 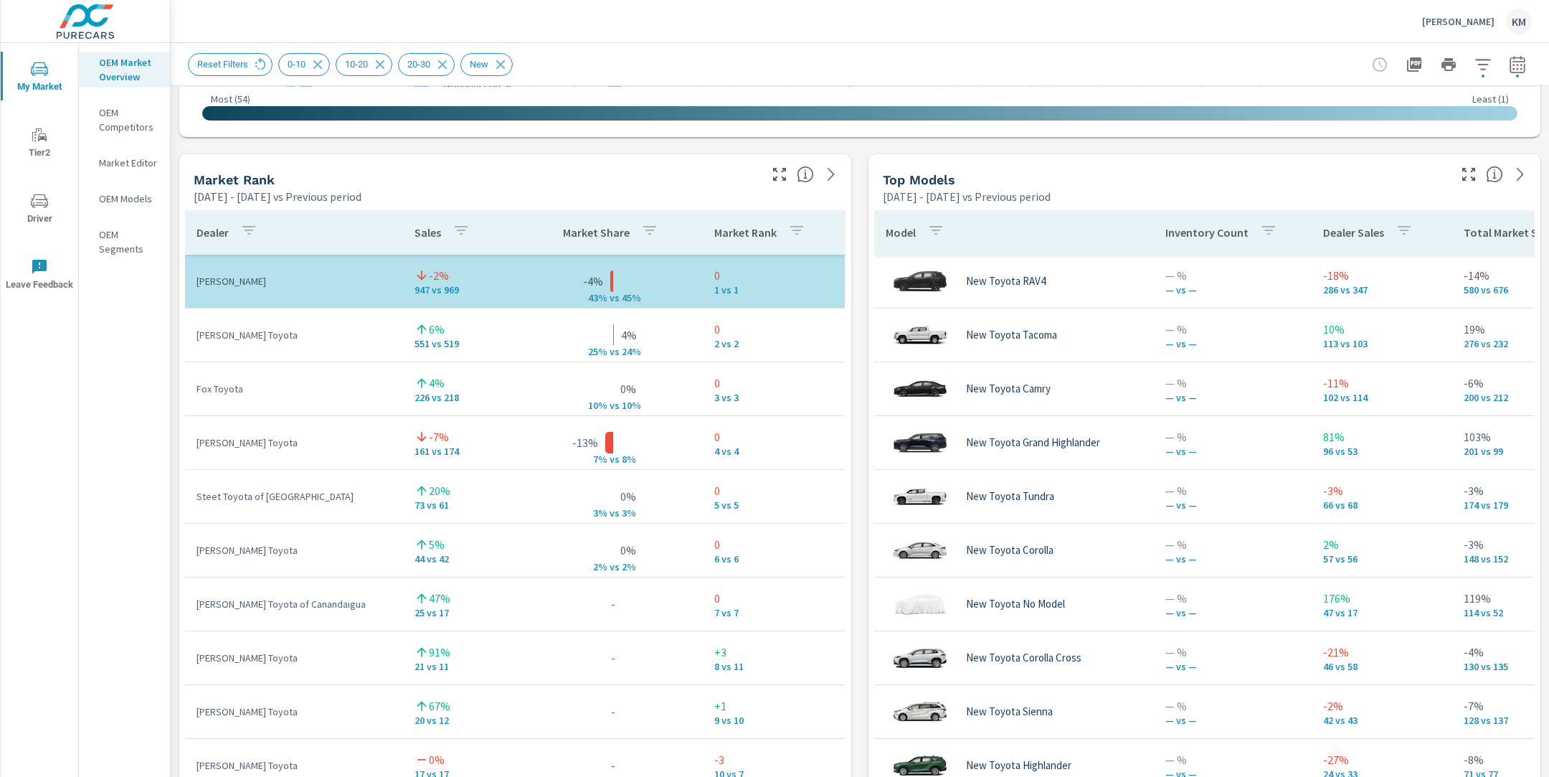 I want to click on p: 10%, so click(x=1382, y=329).